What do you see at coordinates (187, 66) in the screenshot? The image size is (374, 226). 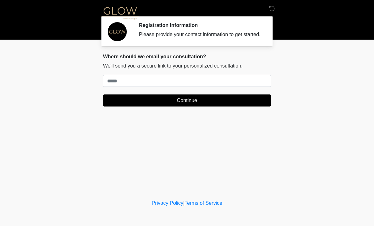 I see `p: We'll send you a secure link to your personalized consultation.` at bounding box center [187, 66].